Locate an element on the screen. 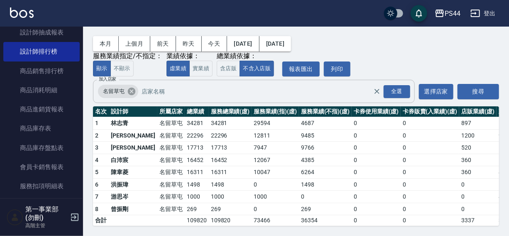 Image resolution: width=509 pixels, height=236 pixels. label: 加入店家 is located at coordinates (107, 79).